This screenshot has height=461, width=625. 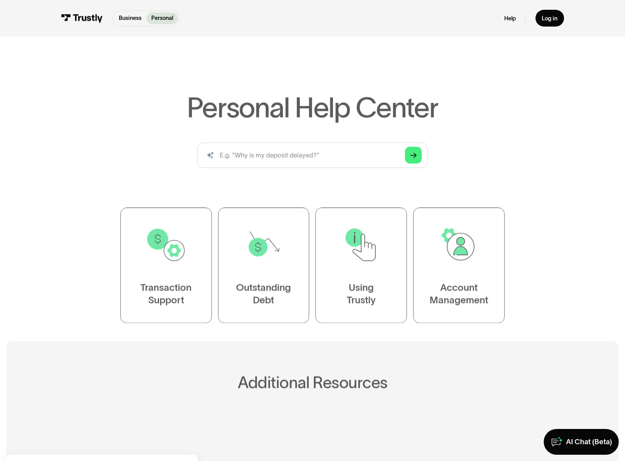 What do you see at coordinates (166, 294) in the screenshot?
I see `div: Transaction Support` at bounding box center [166, 294].